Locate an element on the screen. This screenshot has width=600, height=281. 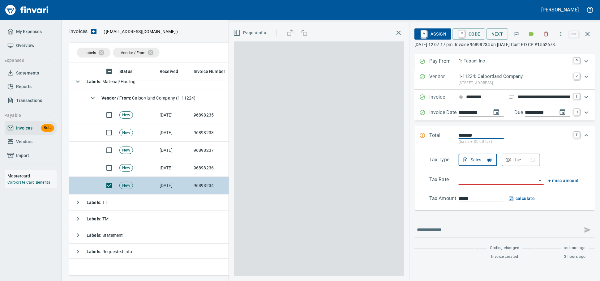
button: Next is located at coordinates (498, 34).